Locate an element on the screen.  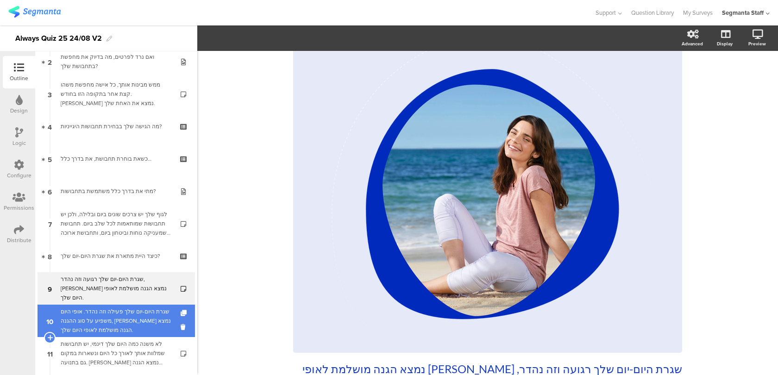
div: ואם נרד לפרטים, מה בדיוק את מחפשת בתחבושת שלך? is located at coordinates (116, 62).